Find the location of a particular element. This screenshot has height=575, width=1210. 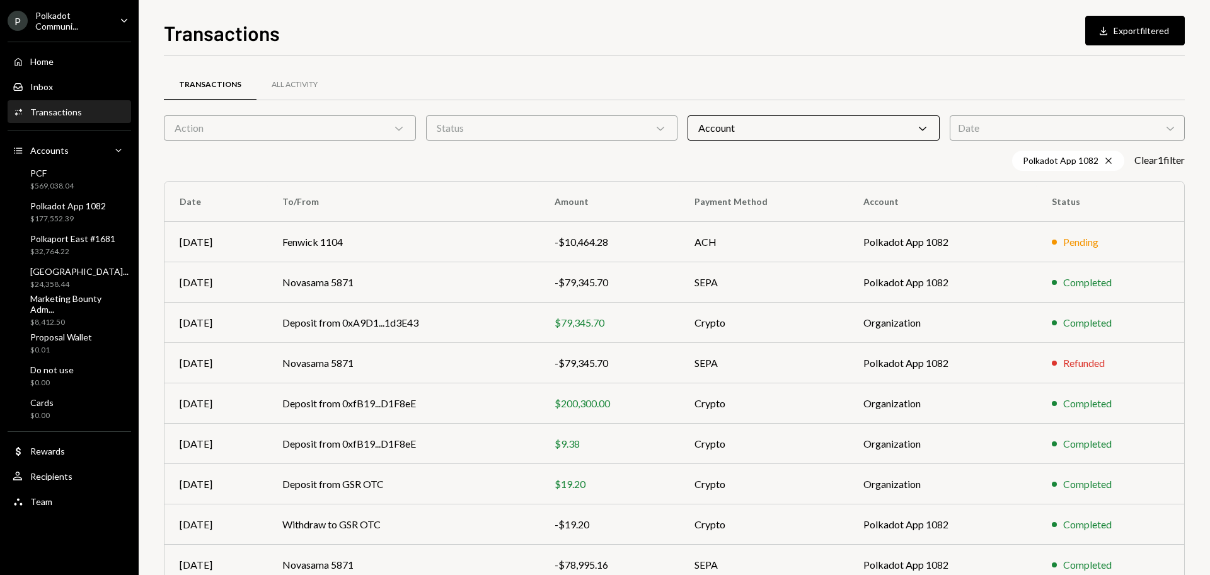

div: $569,038.04 is located at coordinates (52, 186).